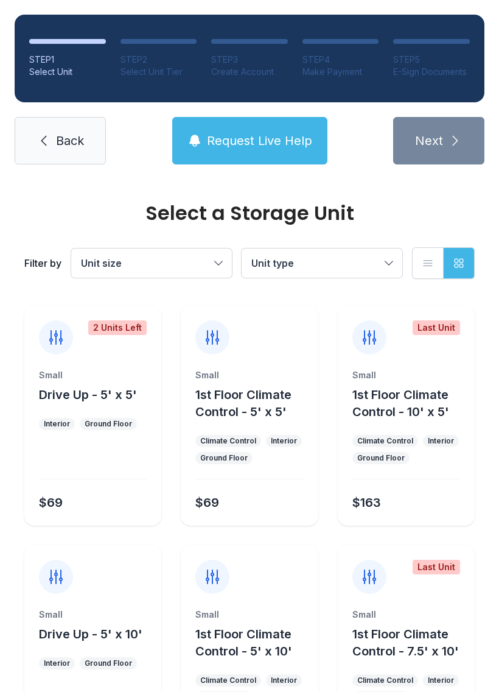  Describe the element at coordinates (411, 403) in the screenshot. I see `button: 1st Floor Climate Control - 10' x 5'` at that location.